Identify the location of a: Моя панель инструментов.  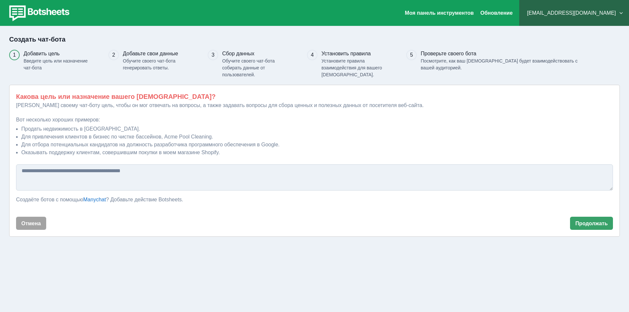
(439, 13).